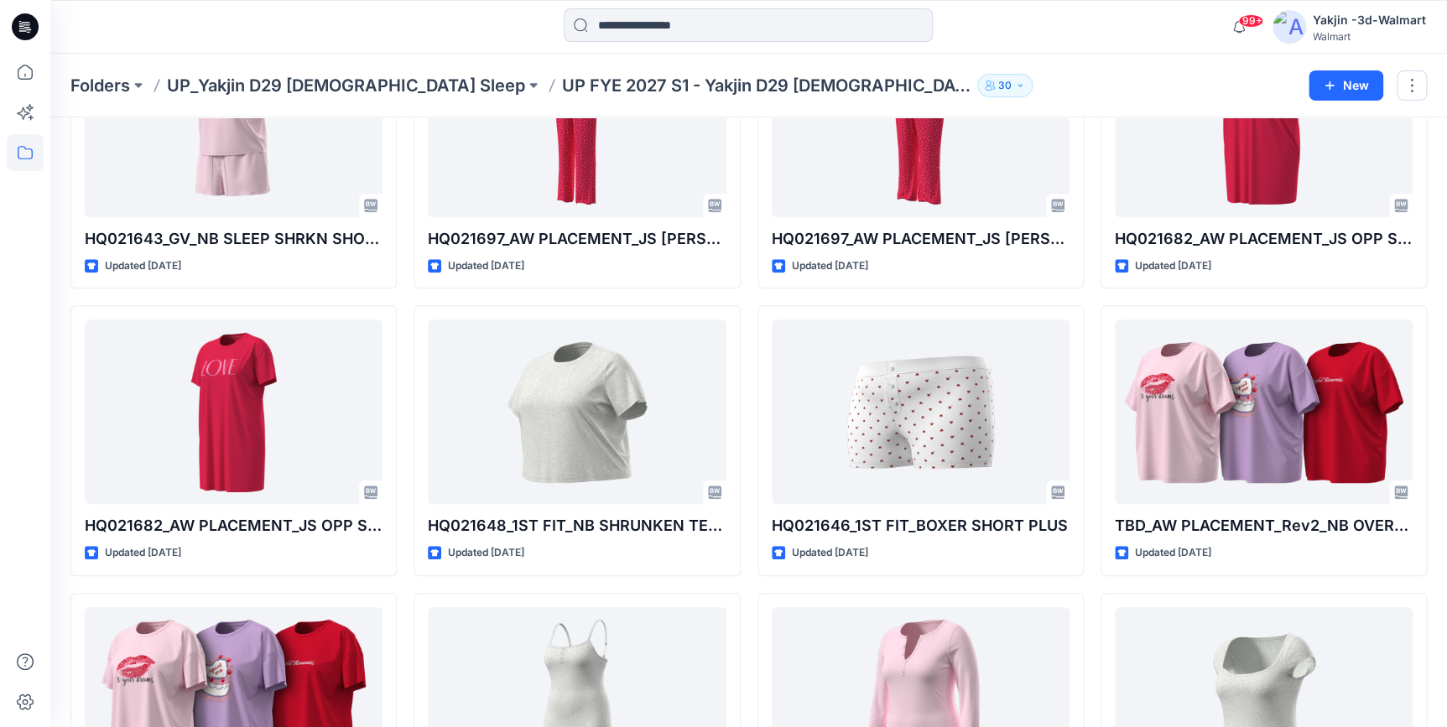 The width and height of the screenshot is (1447, 727). I want to click on a: HQ021682_AW PLACEMENT_JS OPP SLEEPSHIRT, so click(233, 412).